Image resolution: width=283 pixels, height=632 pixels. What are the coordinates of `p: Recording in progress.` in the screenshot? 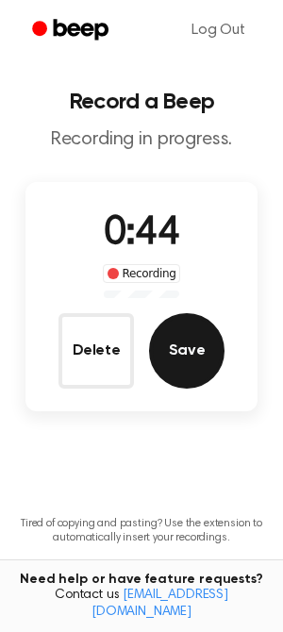 It's located at (142, 140).